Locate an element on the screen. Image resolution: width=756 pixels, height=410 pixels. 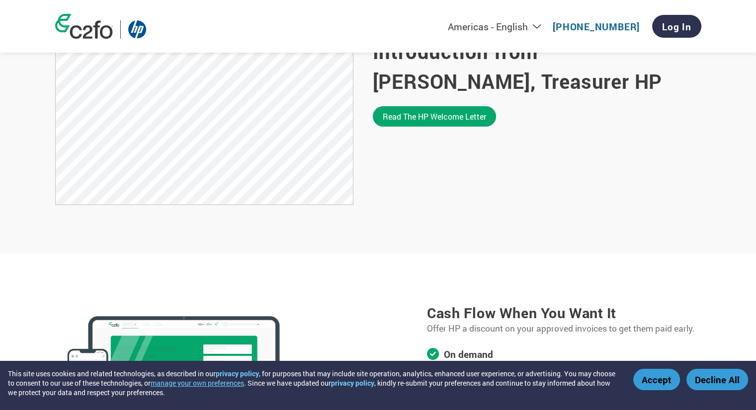
div: This site uses cookies and related technologies, as described in our , for purposes that may incl... is located at coordinates (313, 383).